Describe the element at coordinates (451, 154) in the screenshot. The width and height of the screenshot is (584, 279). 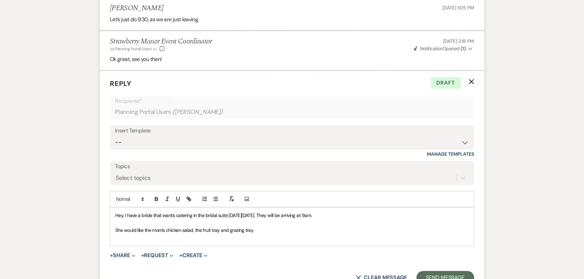
I see `a: Manage Templates` at that location.